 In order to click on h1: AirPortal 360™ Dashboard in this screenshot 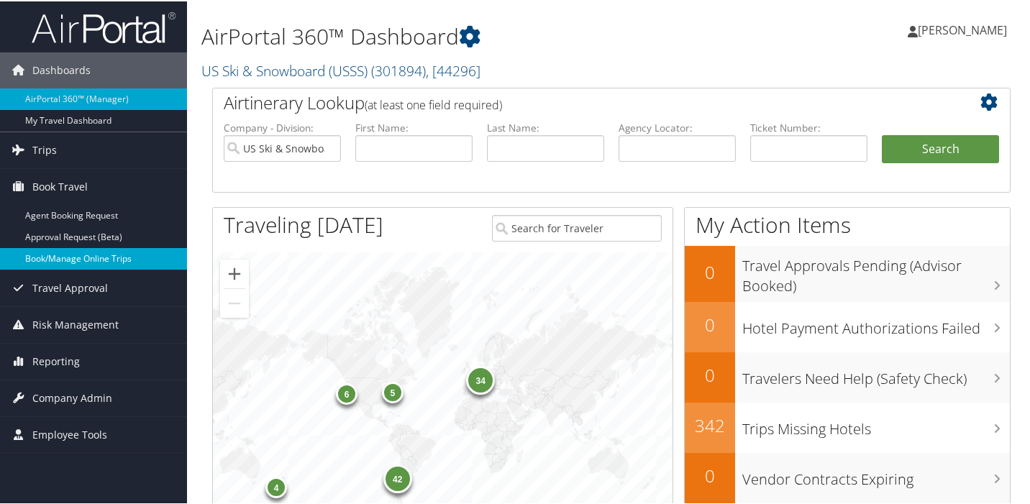, I will do `click(475, 35)`.